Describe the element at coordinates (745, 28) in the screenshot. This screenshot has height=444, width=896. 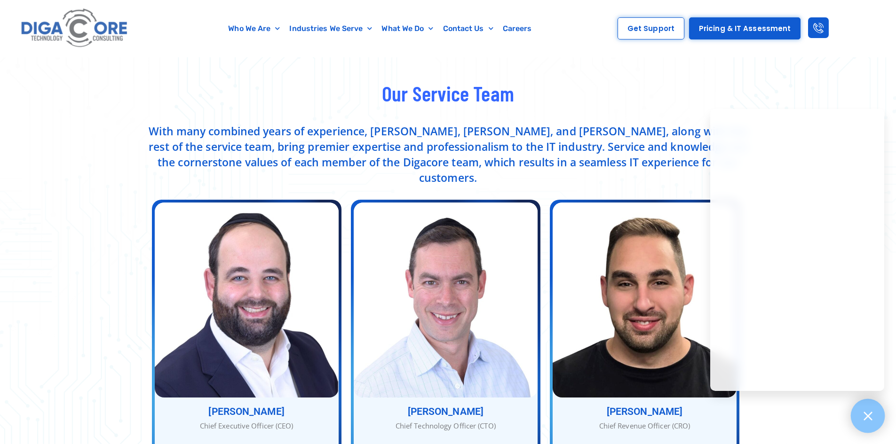
I see `a: Pricing & IT Assessment` at that location.